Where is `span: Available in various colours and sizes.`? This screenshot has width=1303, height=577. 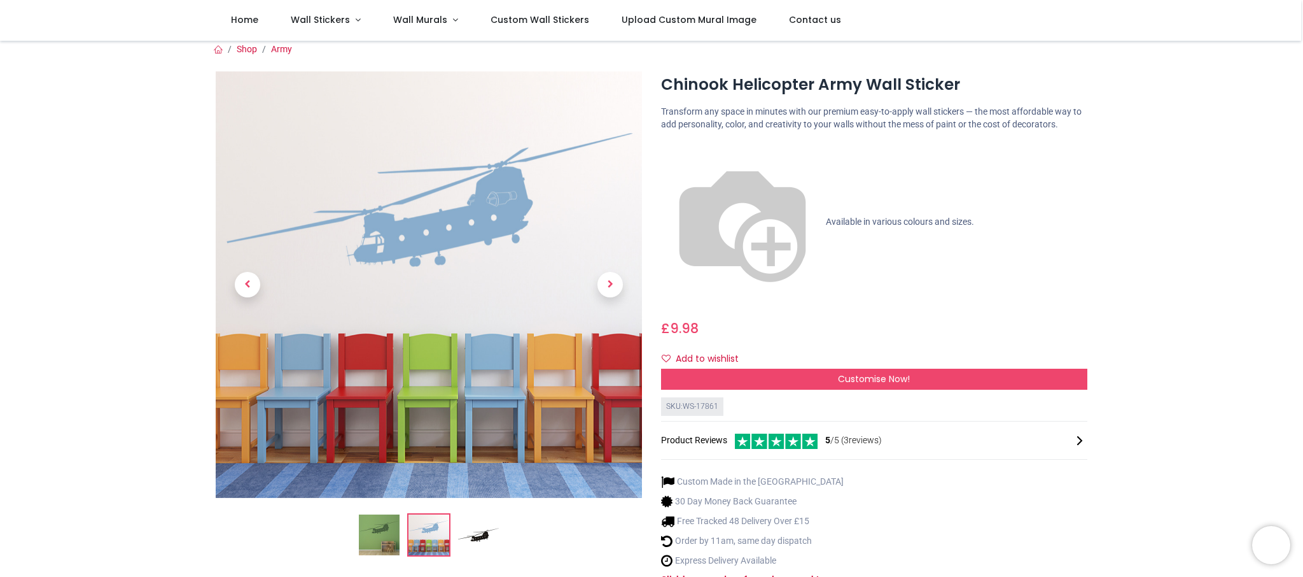
span: Available in various colours and sizes. is located at coordinates (900, 221).